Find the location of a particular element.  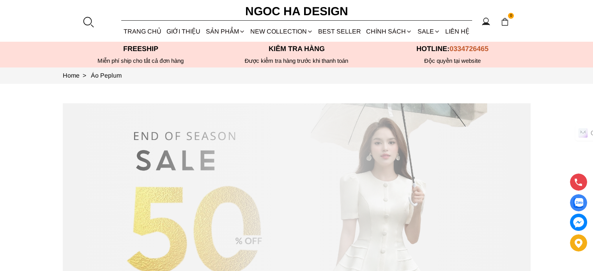

a: GIỚI THIỆU is located at coordinates (184, 31).